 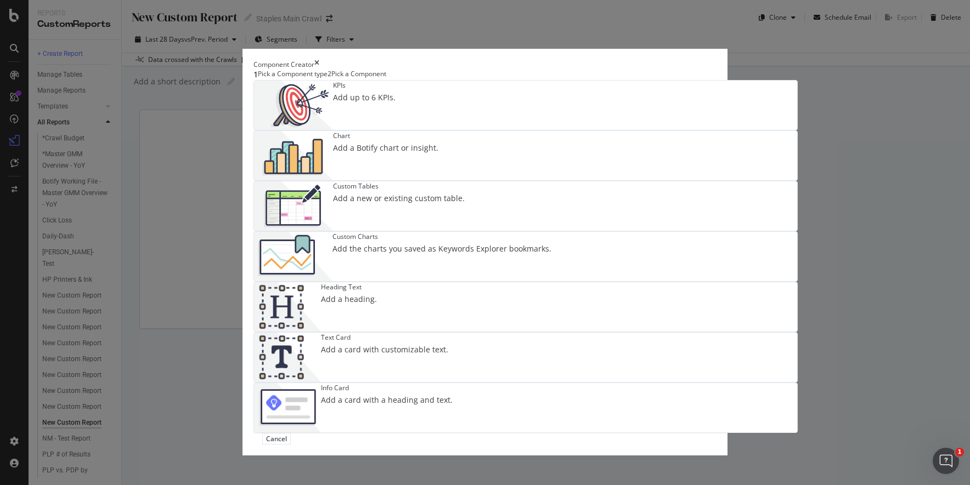 I want to click on div: Custom Tables, so click(x=399, y=186).